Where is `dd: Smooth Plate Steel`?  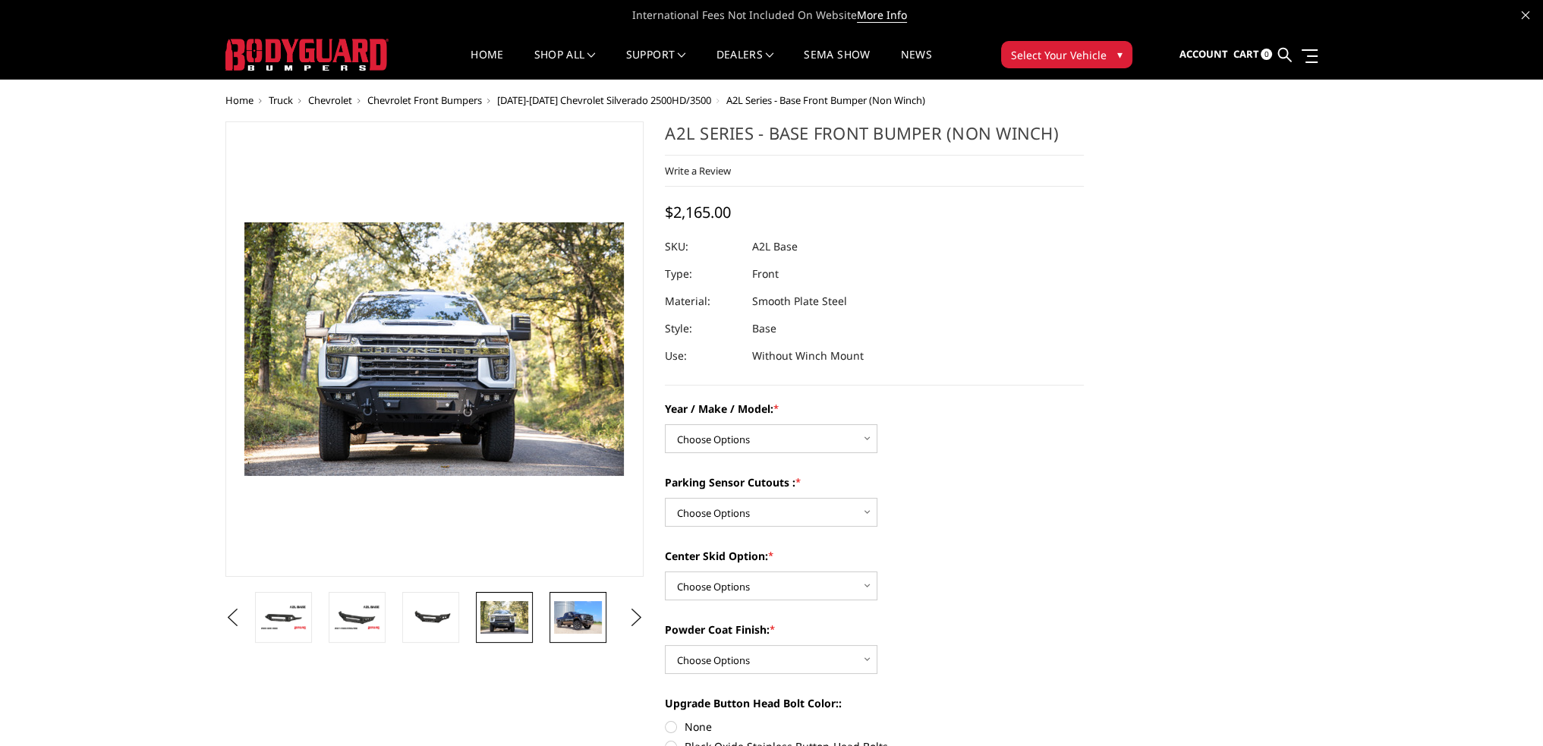
dd: Smooth Plate Steel is located at coordinates (799, 301).